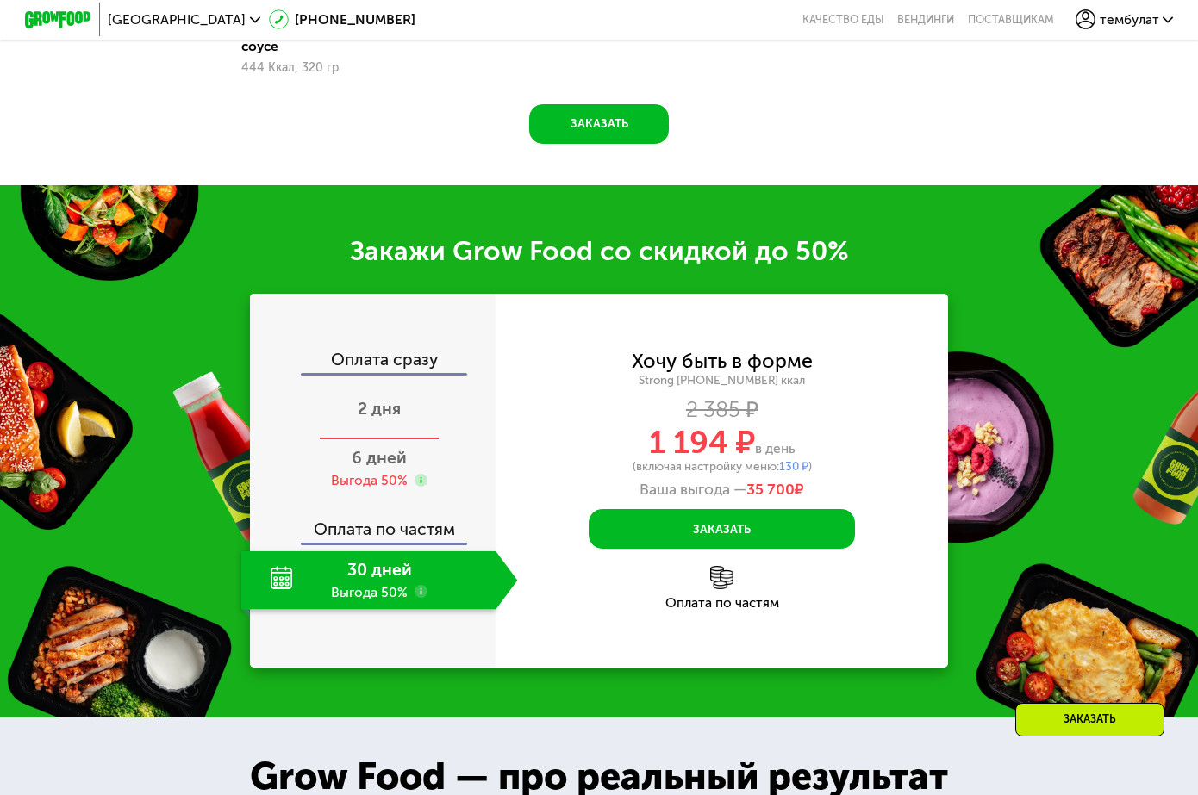 The height and width of the screenshot is (795, 1198). What do you see at coordinates (1129, 19) in the screenshot?
I see `span: тембулат` at bounding box center [1129, 19].